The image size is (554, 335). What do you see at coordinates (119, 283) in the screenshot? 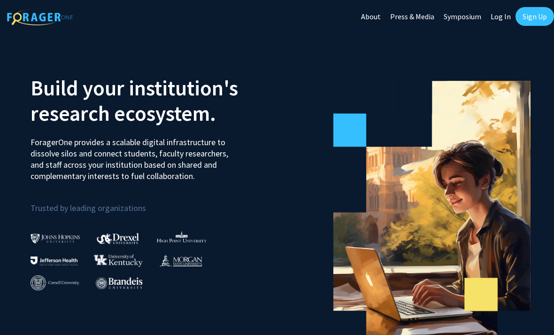
I see `img: Brandeis University` at bounding box center [119, 283].